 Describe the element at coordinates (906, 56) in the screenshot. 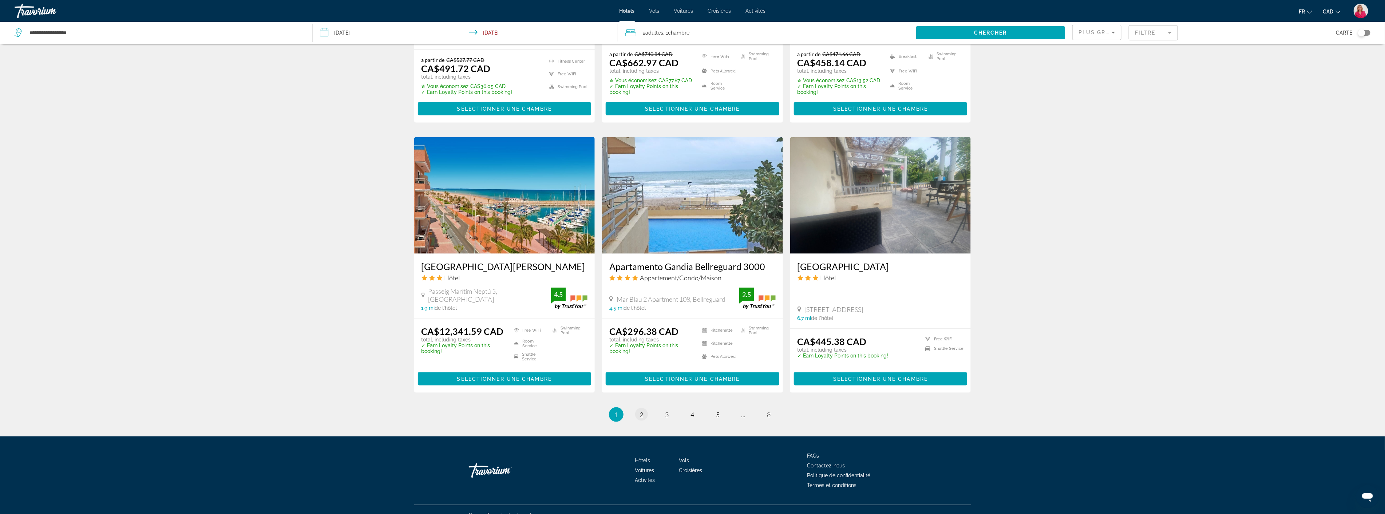

I see `li: Breakfast` at that location.